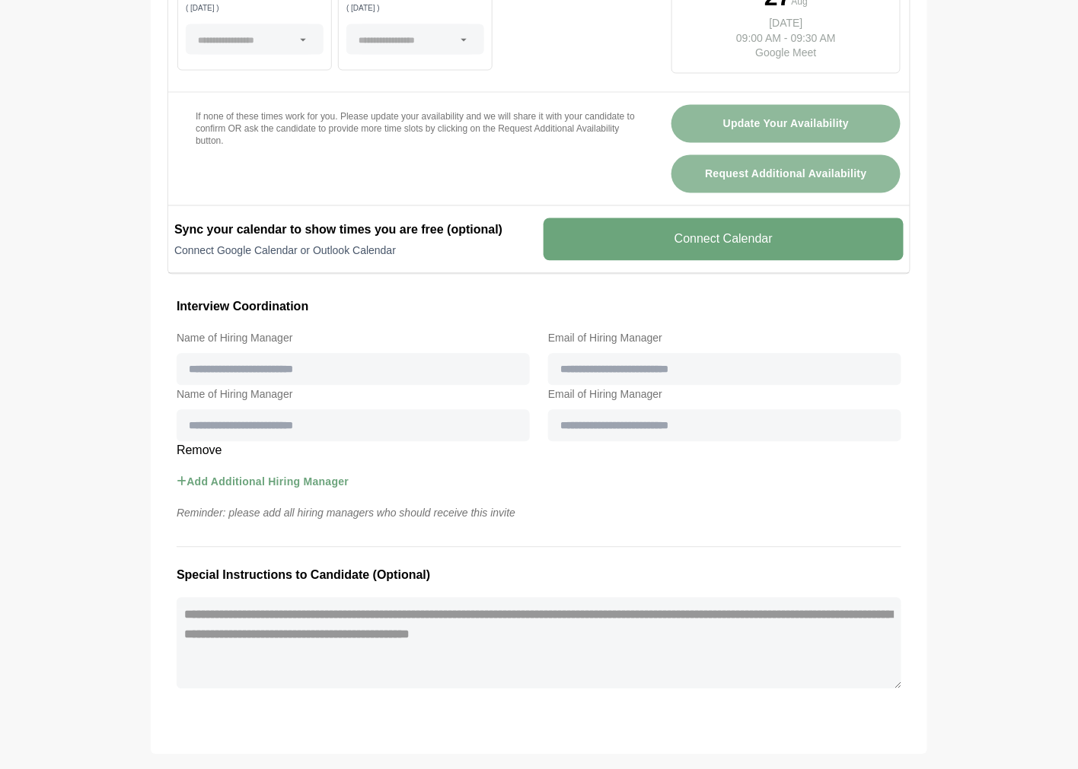 The image size is (1078, 769). I want to click on h3: Special Instructions to Candidate (Optional), so click(539, 576).